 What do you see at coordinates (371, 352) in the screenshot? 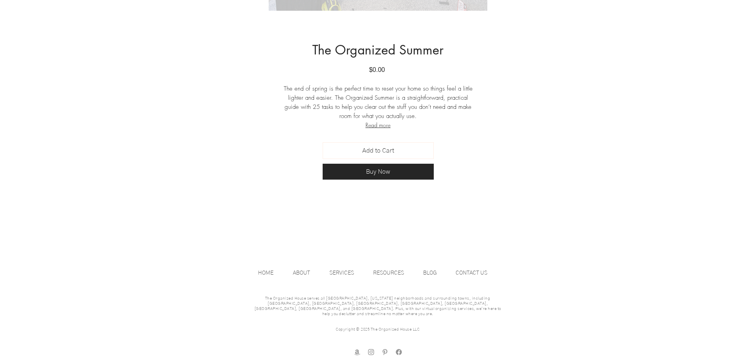
I see `a: Instagram` at bounding box center [371, 352].